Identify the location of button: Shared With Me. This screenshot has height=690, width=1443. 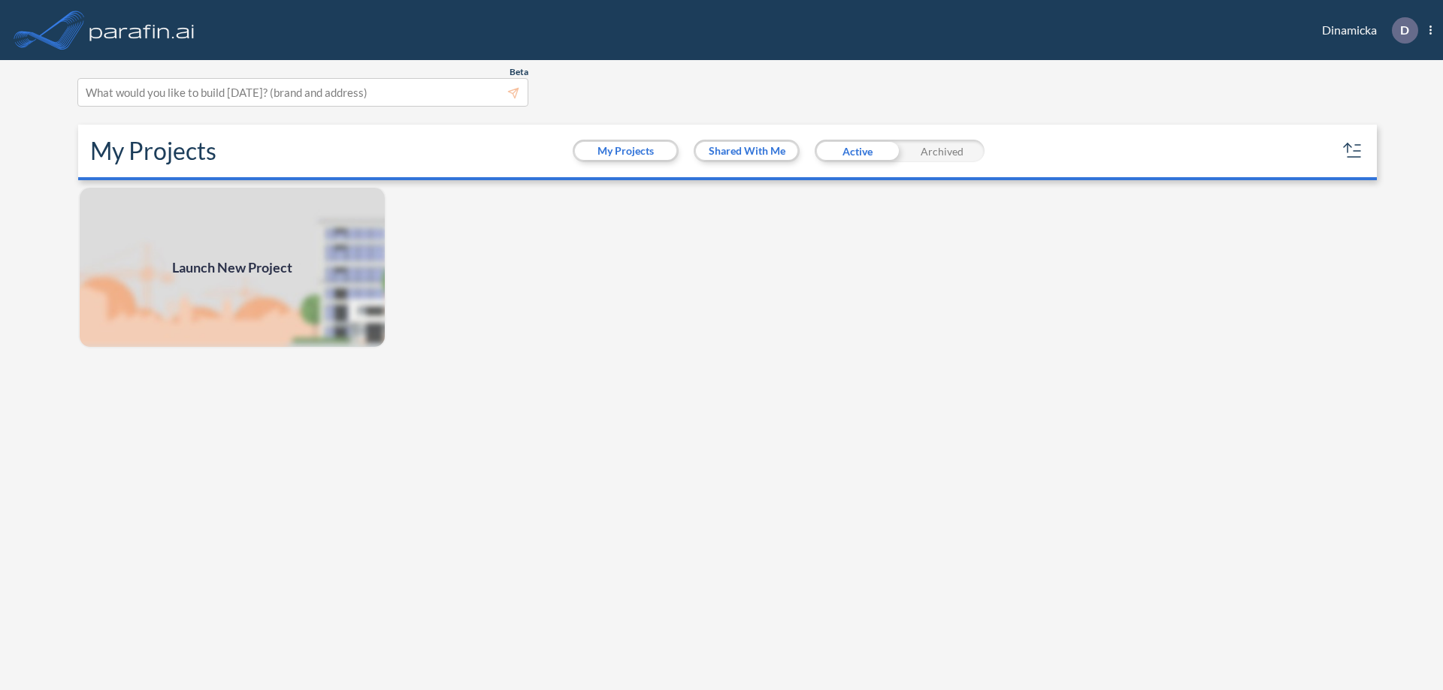
(746, 151).